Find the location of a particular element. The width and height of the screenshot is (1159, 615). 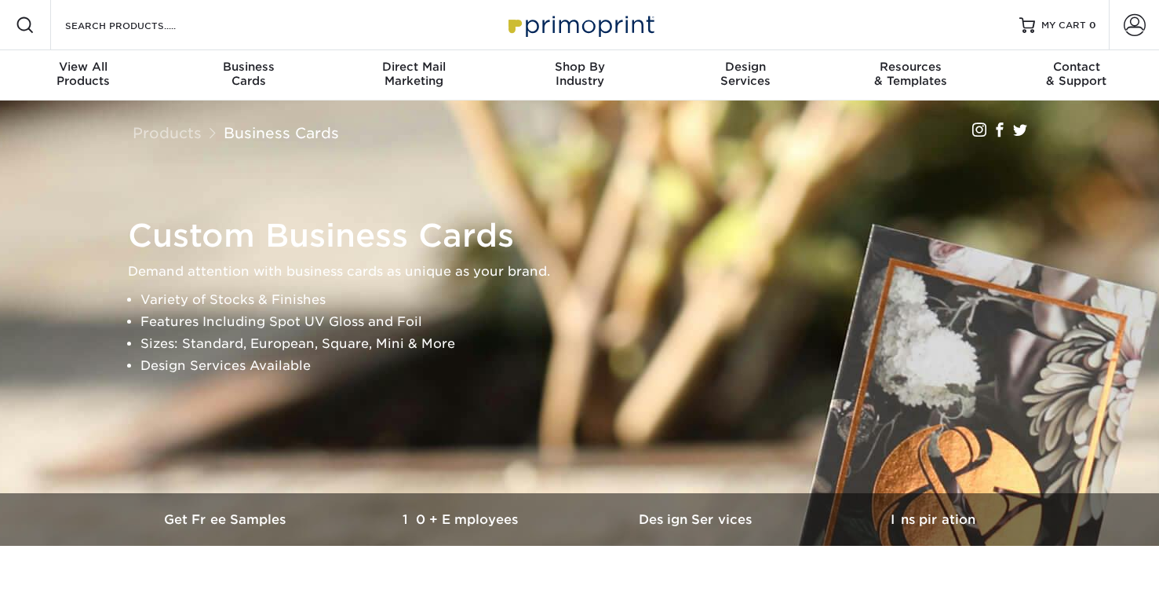

a: Shop ByIndustry is located at coordinates (579, 75).